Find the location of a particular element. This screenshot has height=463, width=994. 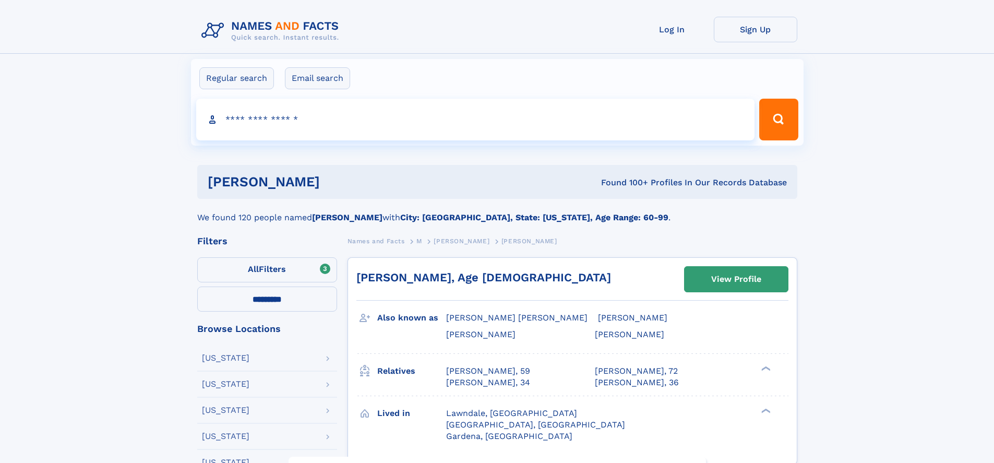

a: Log In is located at coordinates (672, 29).